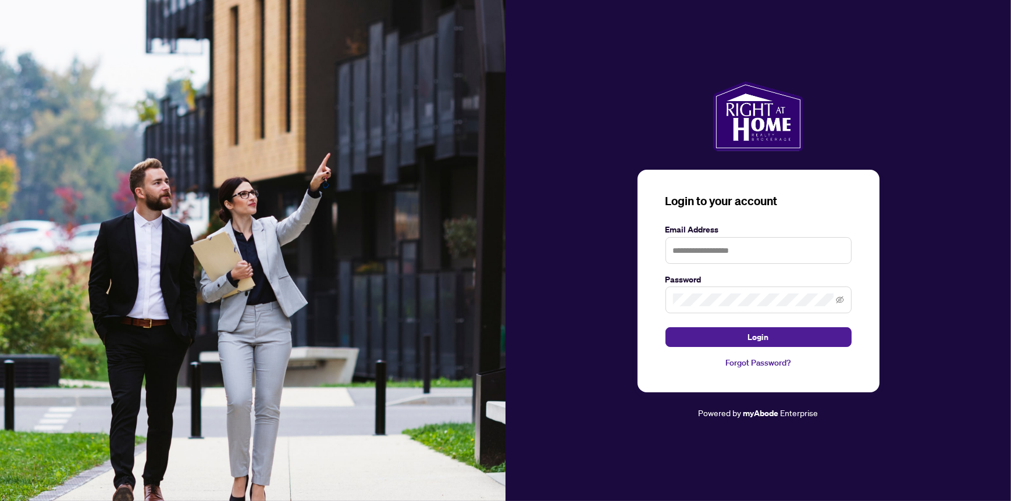  I want to click on a: Forgot Password?, so click(759, 363).